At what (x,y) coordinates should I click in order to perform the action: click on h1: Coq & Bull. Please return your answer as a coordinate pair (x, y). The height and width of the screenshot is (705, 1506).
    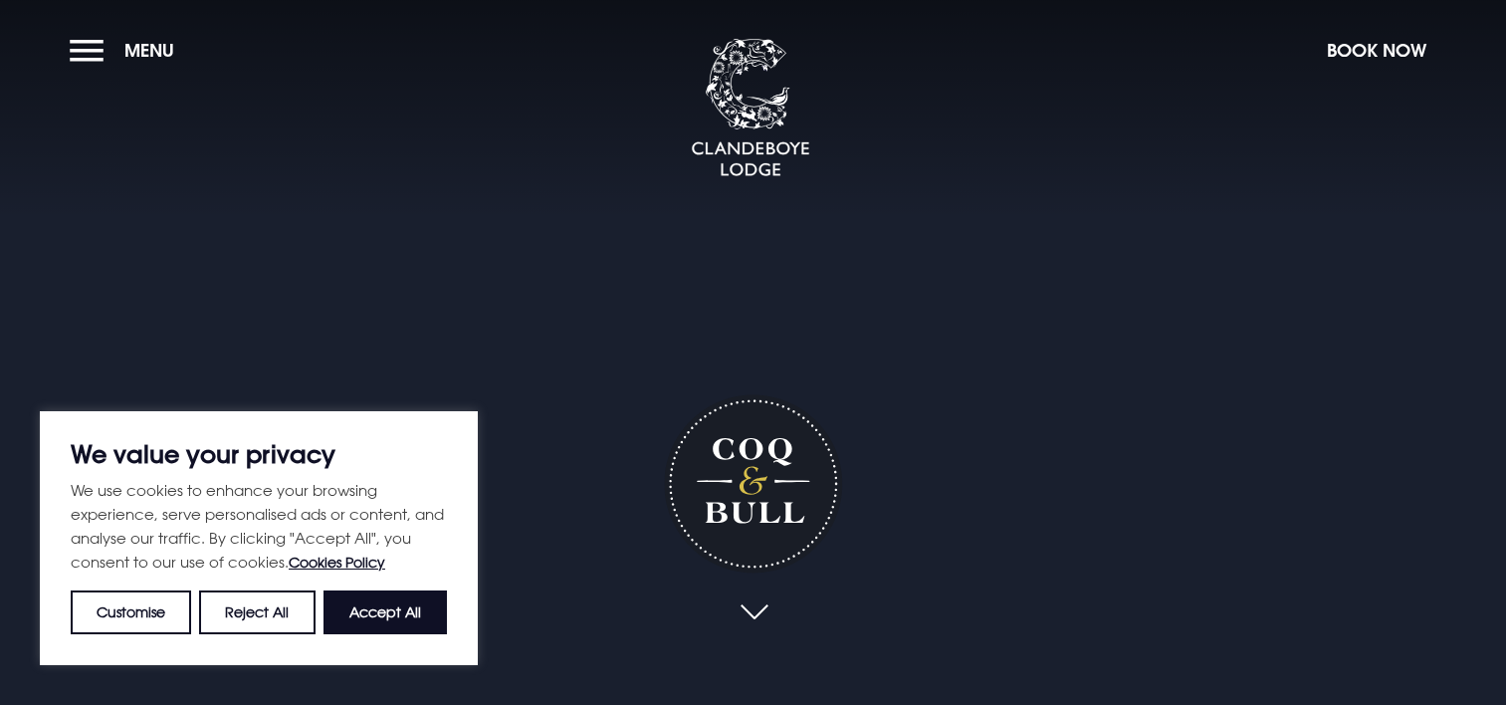
    Looking at the image, I should click on (753, 483).